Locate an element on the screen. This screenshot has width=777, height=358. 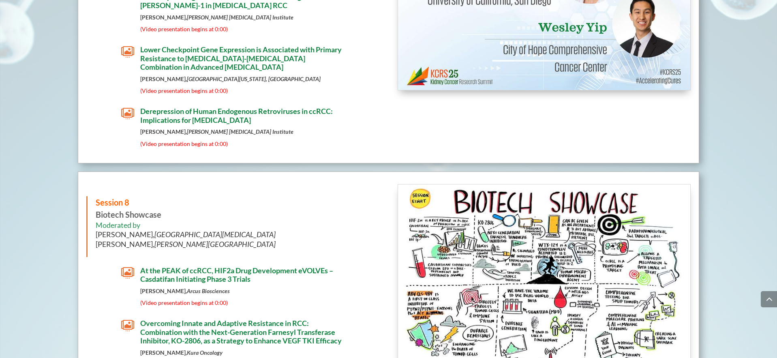
em: Kura Oncology is located at coordinates (205, 352).